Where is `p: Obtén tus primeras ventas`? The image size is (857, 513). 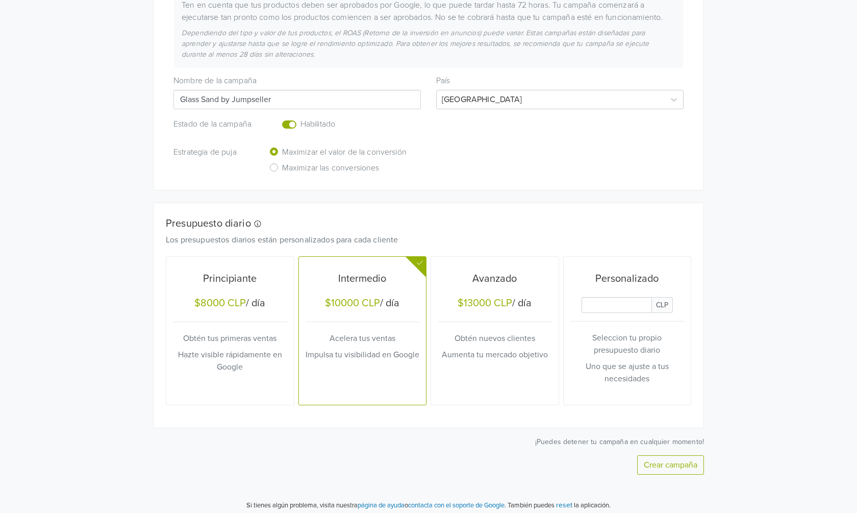
p: Obtén tus primeras ventas is located at coordinates (230, 338).